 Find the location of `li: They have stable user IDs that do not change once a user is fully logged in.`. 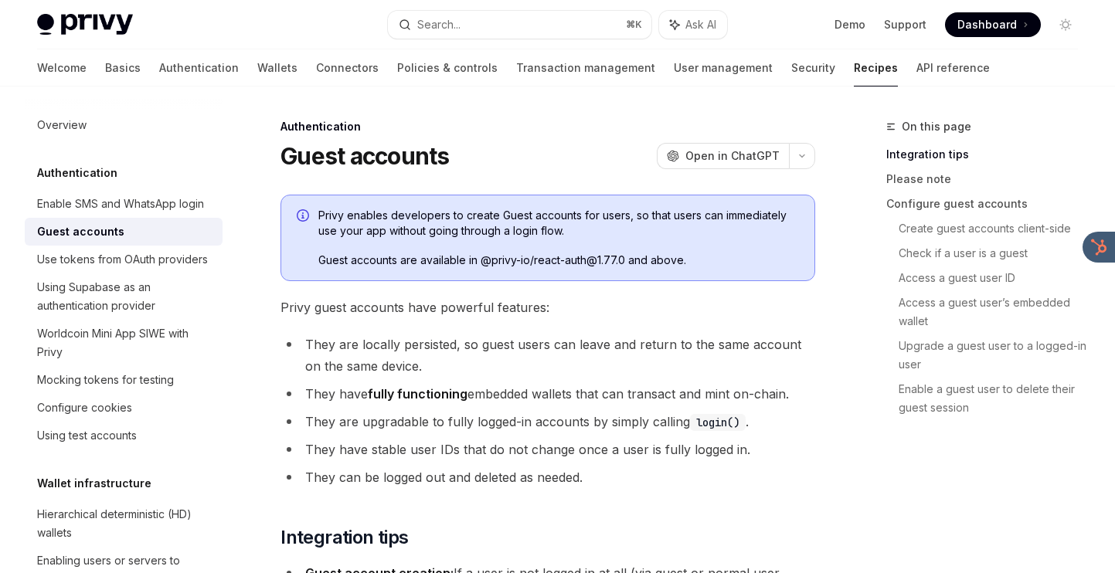

li: They have stable user IDs that do not change once a user is fully logged in. is located at coordinates (548, 450).